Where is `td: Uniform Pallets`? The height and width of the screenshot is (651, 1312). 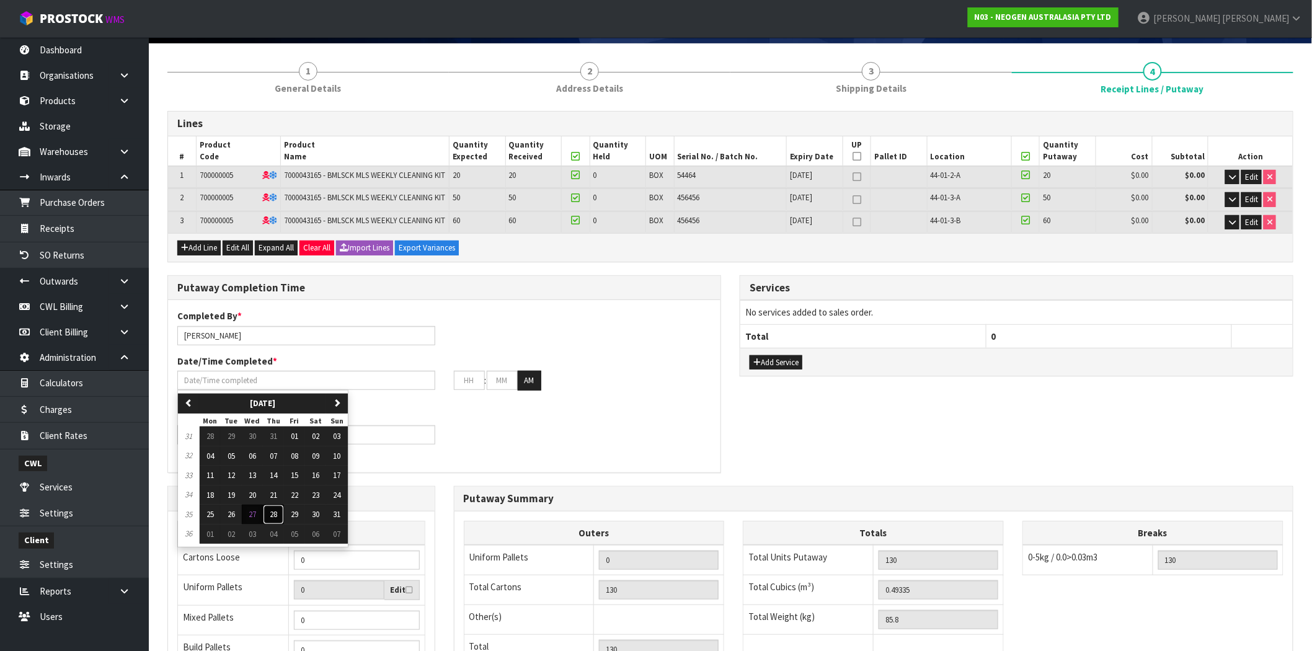
td: Uniform Pallets is located at coordinates (233, 590).